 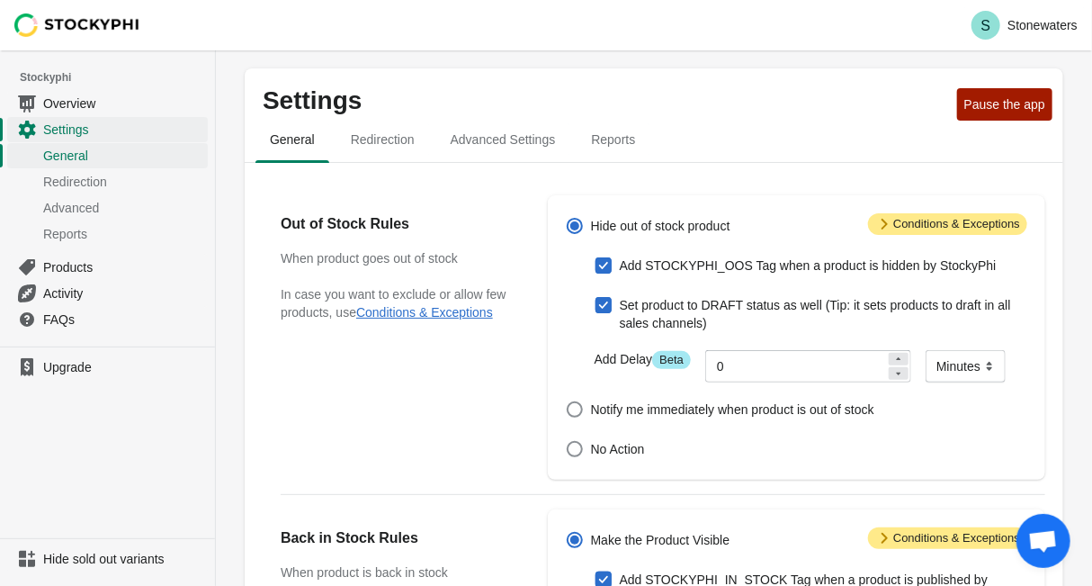 I want to click on span: Advanced Settings, so click(x=503, y=139).